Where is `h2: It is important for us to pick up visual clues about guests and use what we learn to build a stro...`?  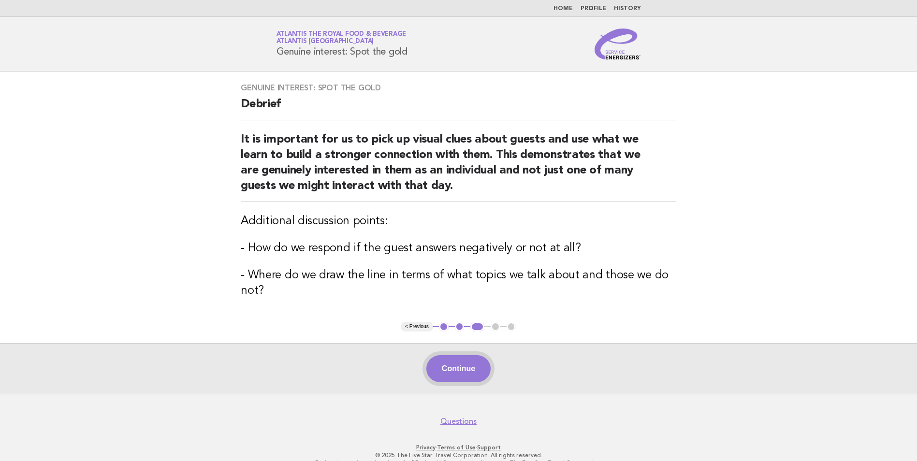
h2: It is important for us to pick up visual clues about guests and use what we learn to build a stro... is located at coordinates (458, 167).